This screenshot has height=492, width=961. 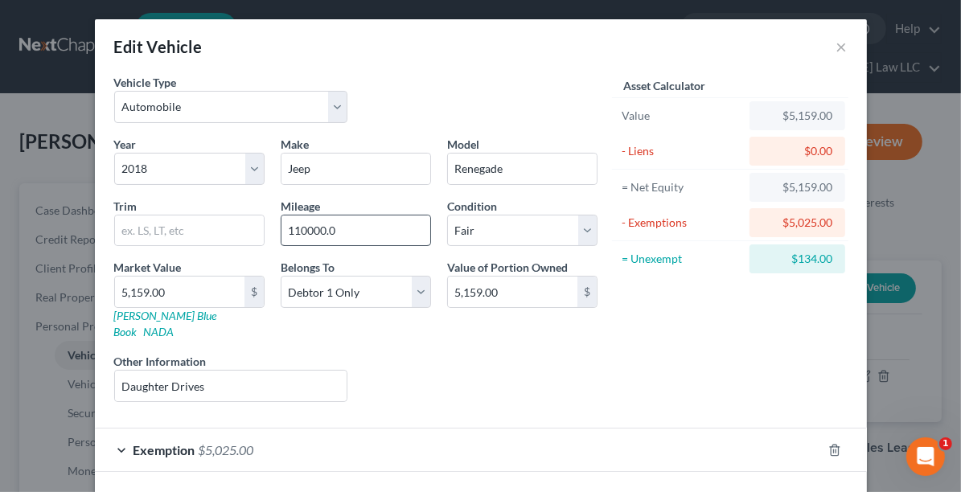 What do you see at coordinates (125, 144) in the screenshot?
I see `label: Year` at bounding box center [125, 144].